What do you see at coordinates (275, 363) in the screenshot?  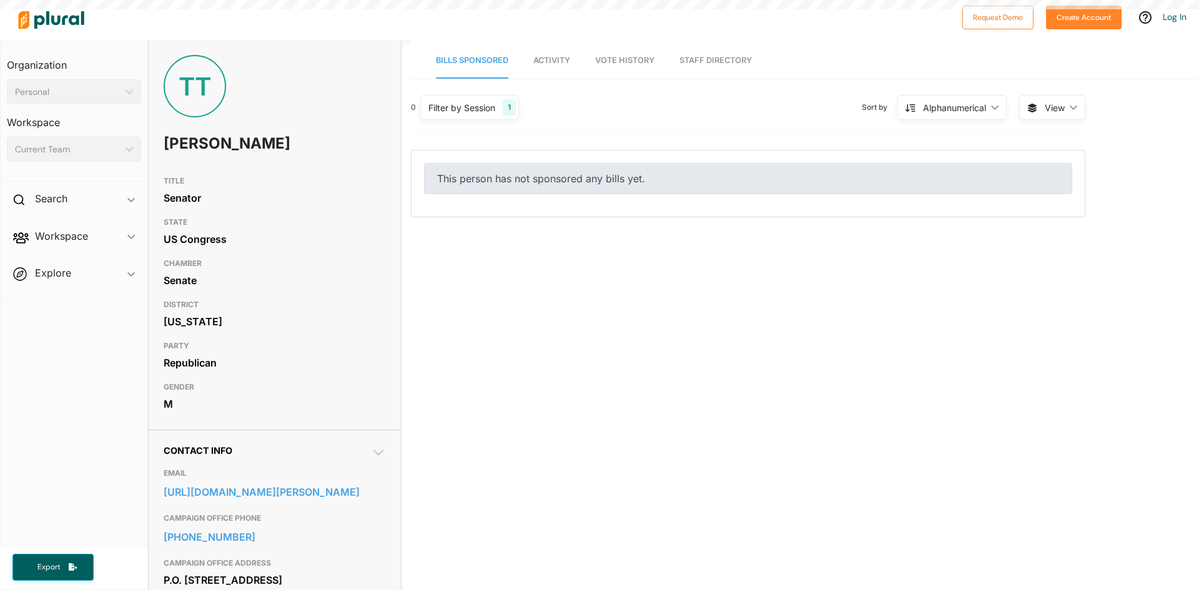 I see `div: Republican` at bounding box center [275, 363].